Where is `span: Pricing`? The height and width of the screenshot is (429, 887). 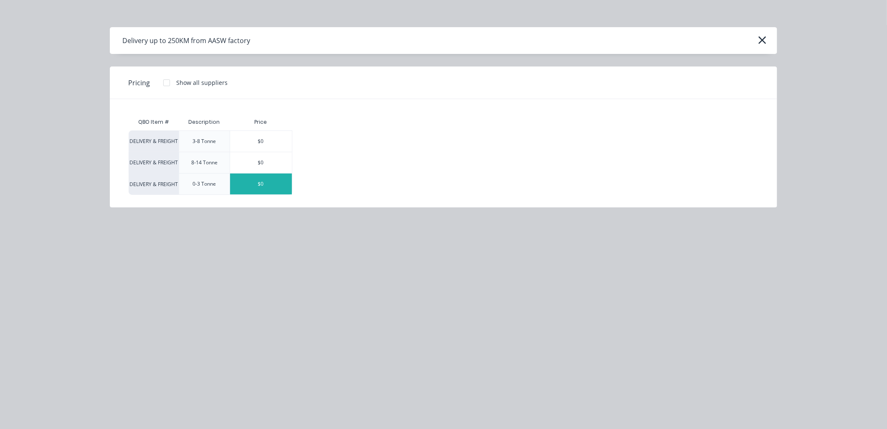 span: Pricing is located at coordinates (139, 83).